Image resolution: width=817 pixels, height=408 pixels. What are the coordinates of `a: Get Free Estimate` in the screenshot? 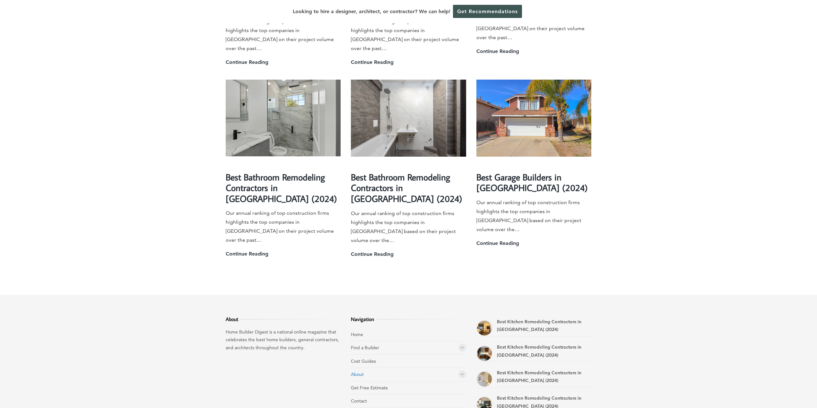 It's located at (369, 388).